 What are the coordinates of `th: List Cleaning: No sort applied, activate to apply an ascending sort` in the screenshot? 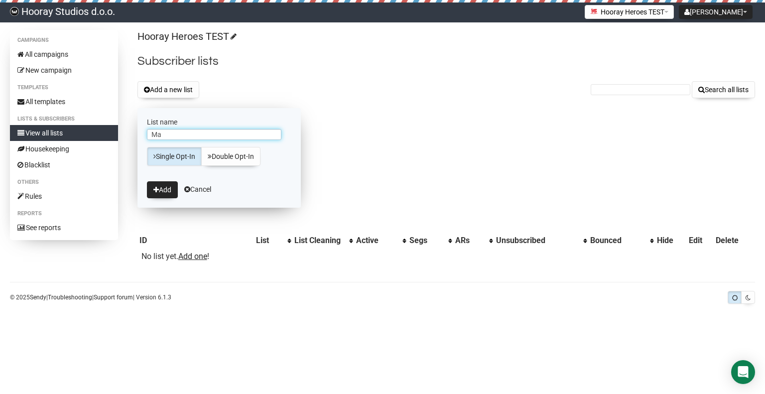 It's located at (323, 241).